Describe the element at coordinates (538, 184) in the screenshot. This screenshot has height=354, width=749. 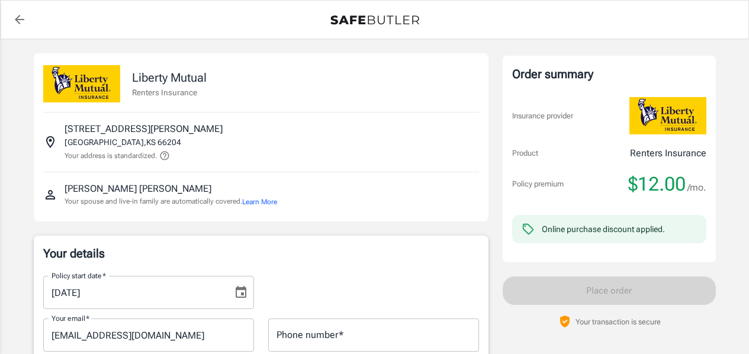
I see `p: Policy premium` at that location.